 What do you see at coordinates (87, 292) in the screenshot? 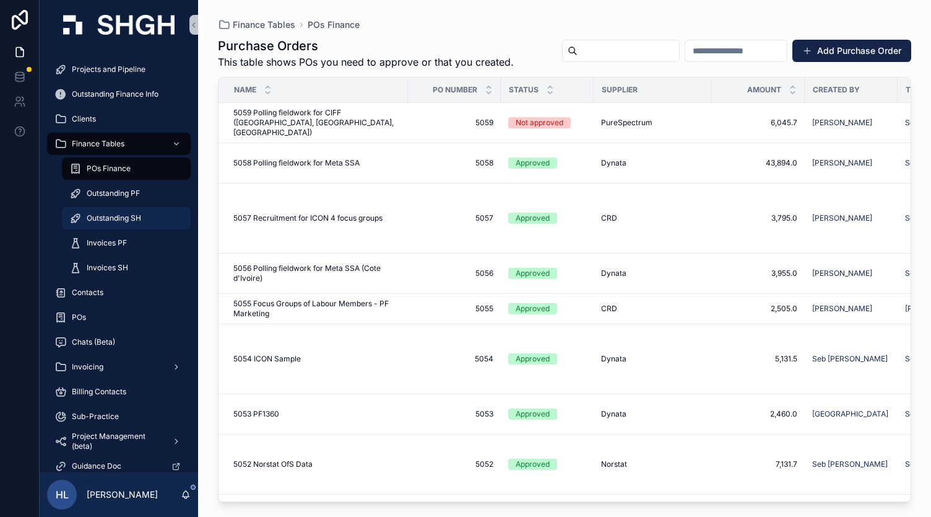
I see `span: Contacts` at bounding box center [87, 292].